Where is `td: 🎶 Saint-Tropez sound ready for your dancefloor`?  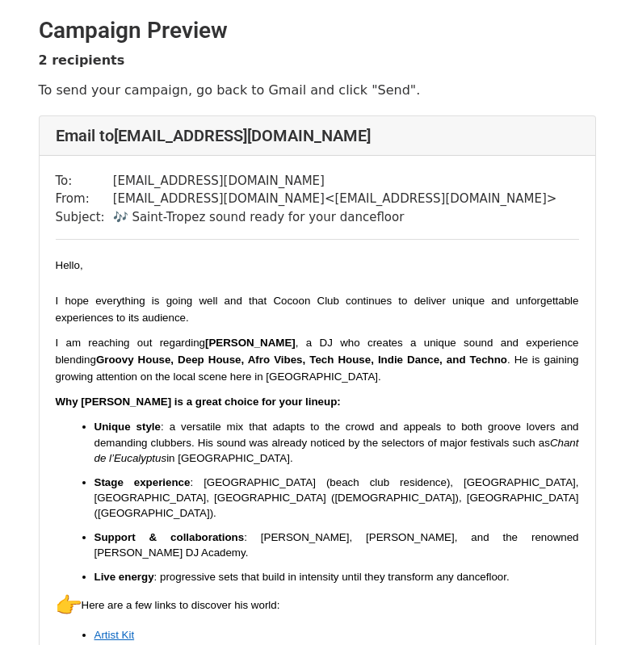 td: 🎶 Saint-Tropez sound ready for your dancefloor is located at coordinates (335, 217).